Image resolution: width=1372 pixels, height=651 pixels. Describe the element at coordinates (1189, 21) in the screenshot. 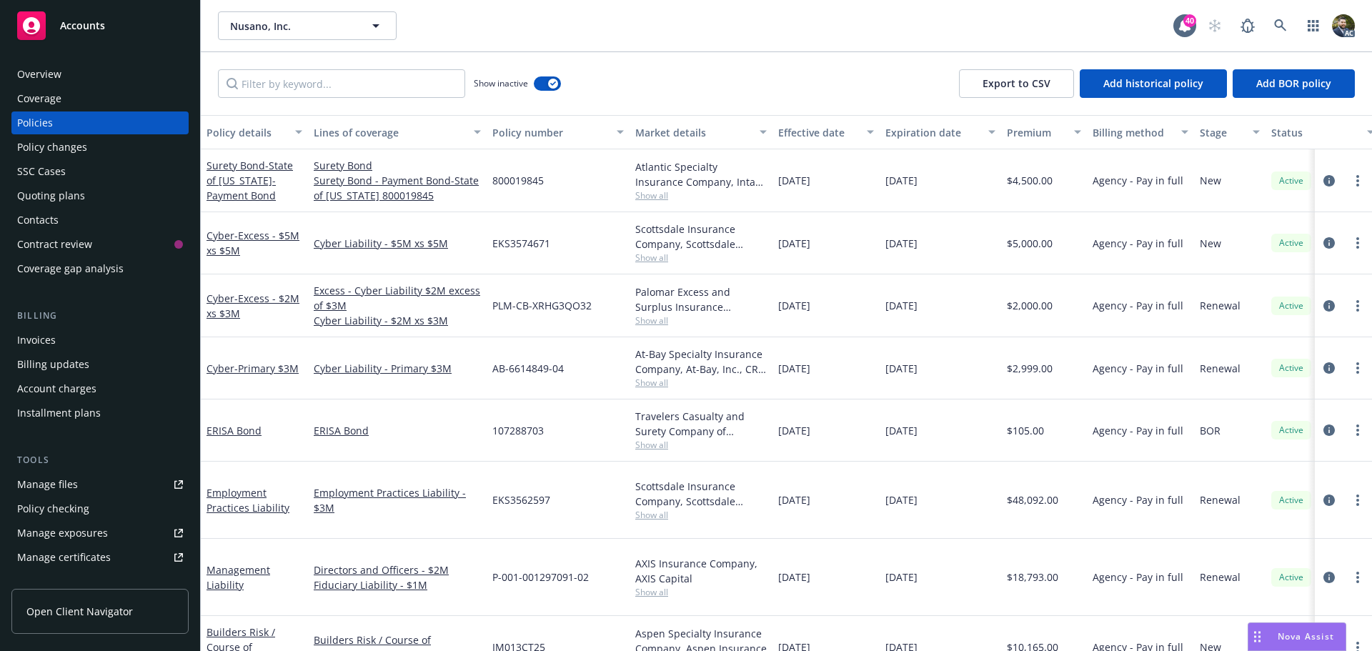

I see `div: 40` at that location.